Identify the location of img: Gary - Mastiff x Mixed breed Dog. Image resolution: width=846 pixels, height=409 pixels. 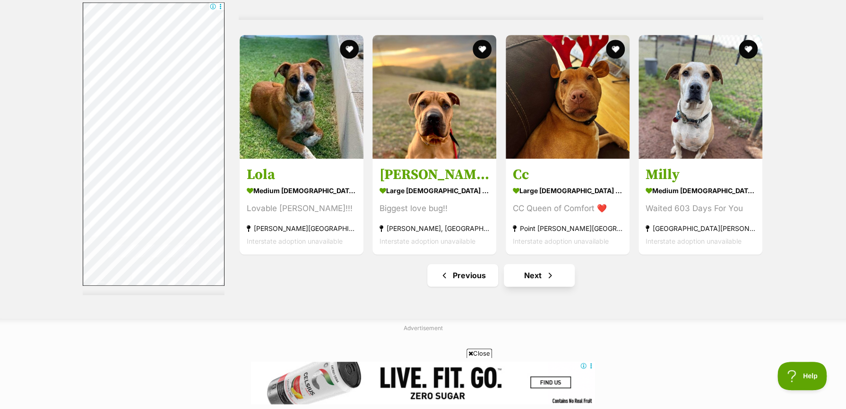
(434, 97).